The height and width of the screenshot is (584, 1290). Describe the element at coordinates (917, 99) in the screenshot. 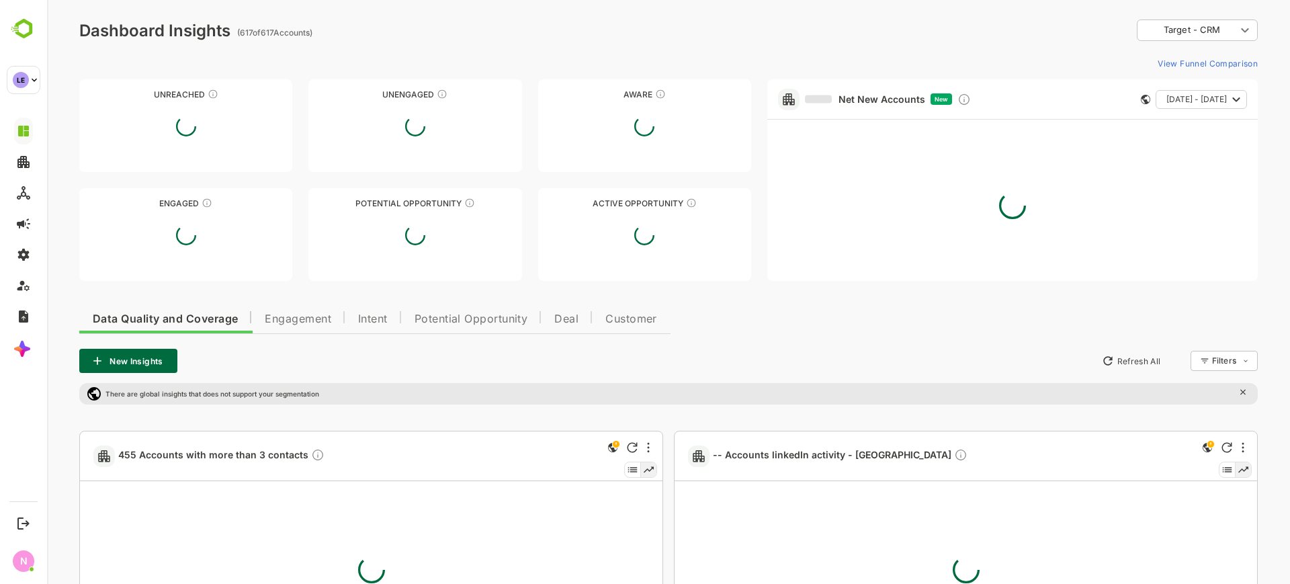

I see `div: Discover new ICP-fit accounts showing engagement — via intent surges, anonymous website visits, L...` at that location.